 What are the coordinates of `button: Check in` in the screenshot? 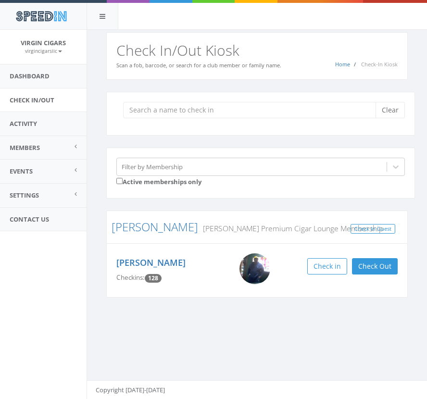 It's located at (327, 266).